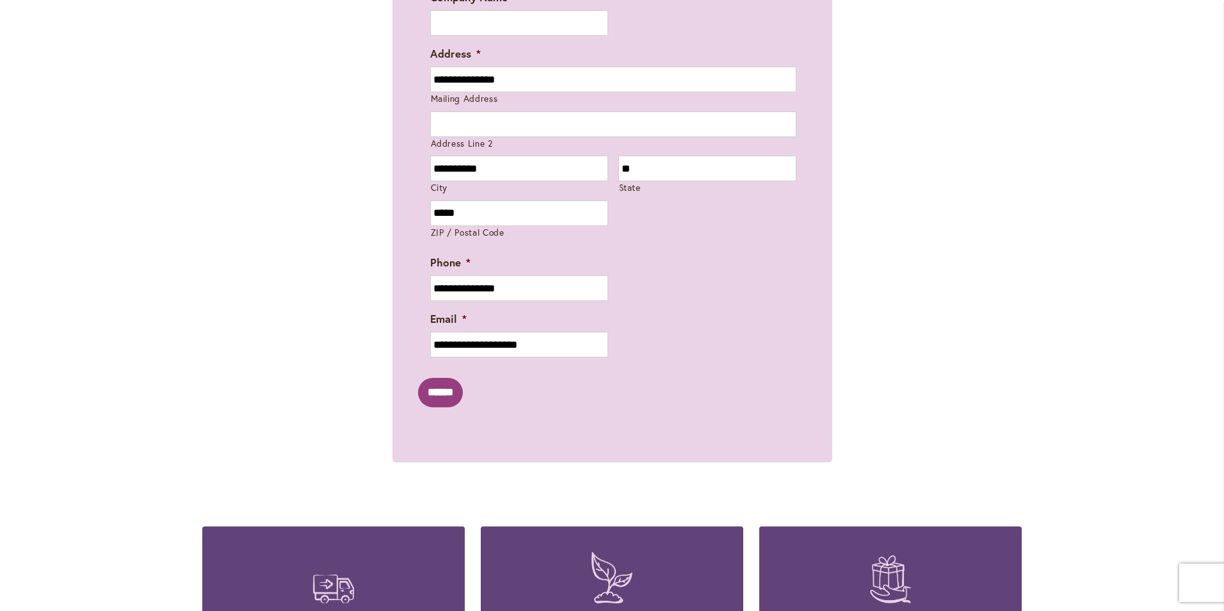 The width and height of the screenshot is (1224, 611). Describe the element at coordinates (450, 263) in the screenshot. I see `label: Phone` at that location.